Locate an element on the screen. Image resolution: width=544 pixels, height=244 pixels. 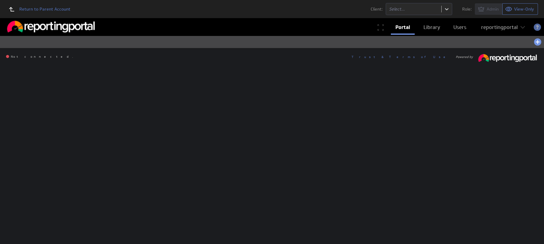
div: Select... is located at coordinates (414, 9).